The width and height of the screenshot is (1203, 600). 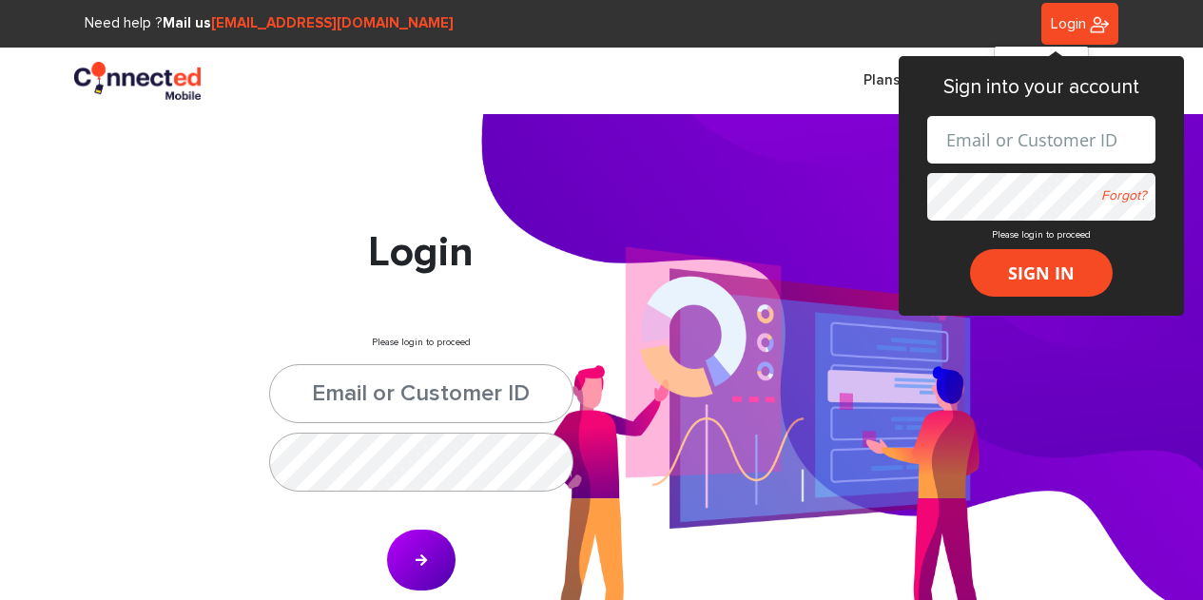 What do you see at coordinates (1041, 87) in the screenshot?
I see `h3: Sign into your account` at bounding box center [1041, 87].